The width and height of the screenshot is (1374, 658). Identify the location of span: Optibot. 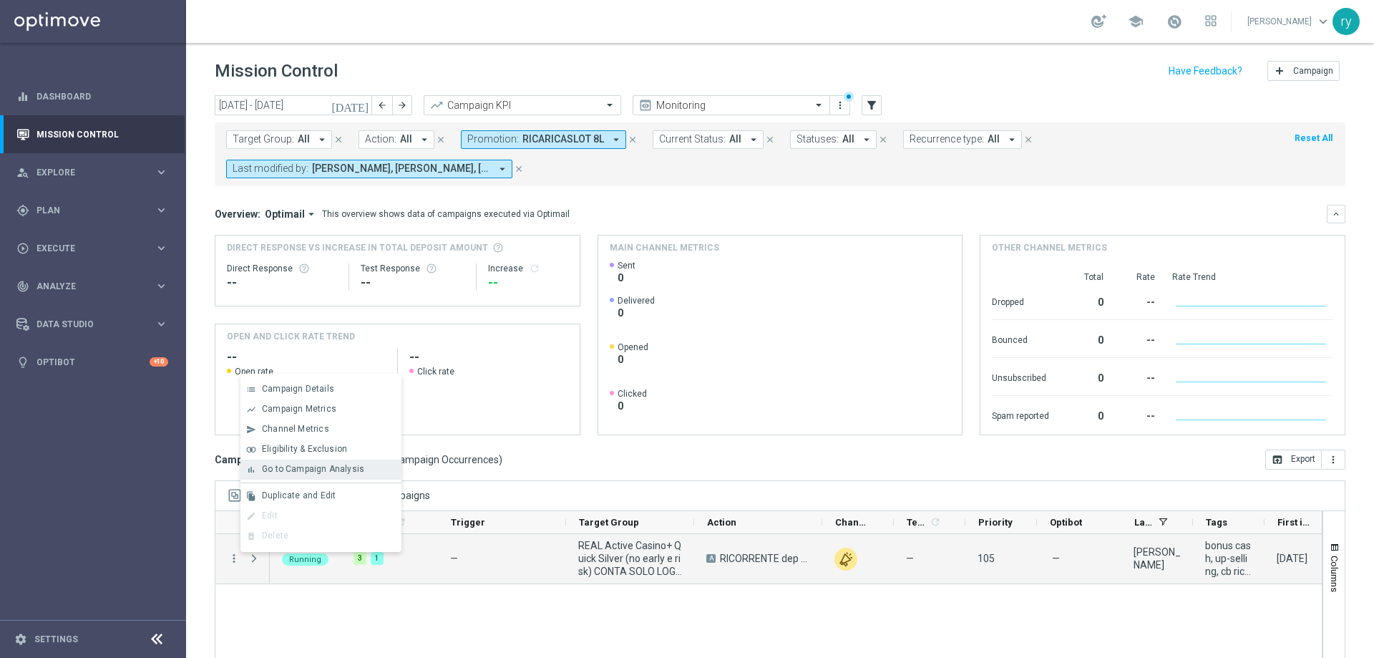
(1065, 522).